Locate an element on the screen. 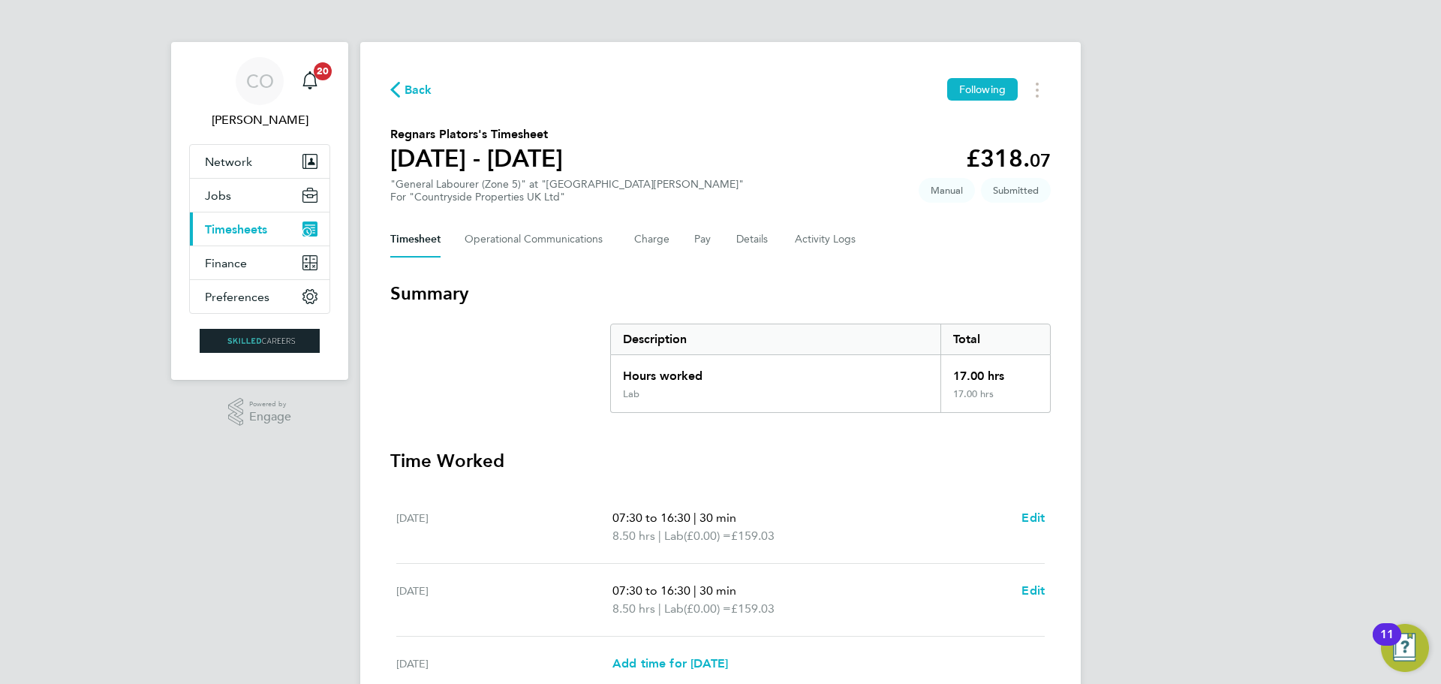 The width and height of the screenshot is (1441, 684). button: Timesheets is located at coordinates (260, 229).